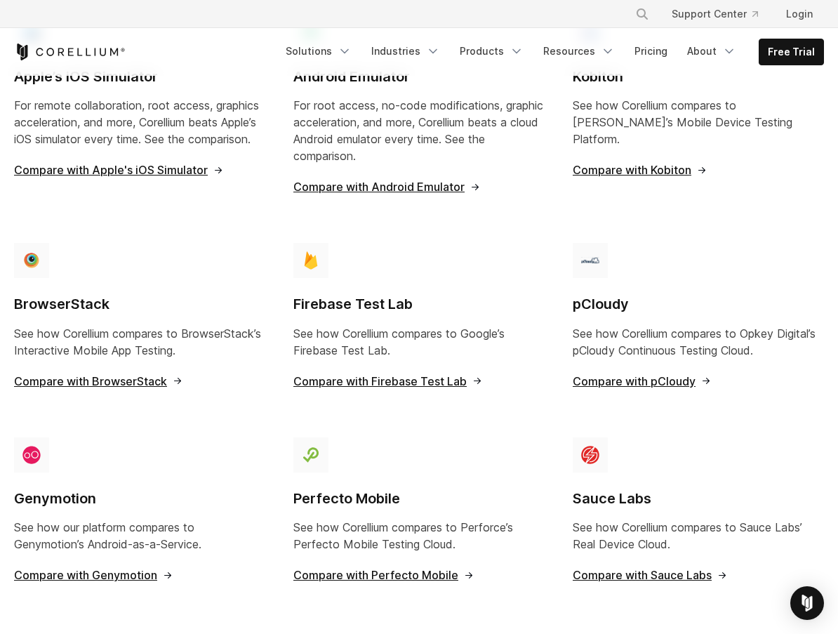 The image size is (838, 634). I want to click on img: compare_genymotion, so click(32, 455).